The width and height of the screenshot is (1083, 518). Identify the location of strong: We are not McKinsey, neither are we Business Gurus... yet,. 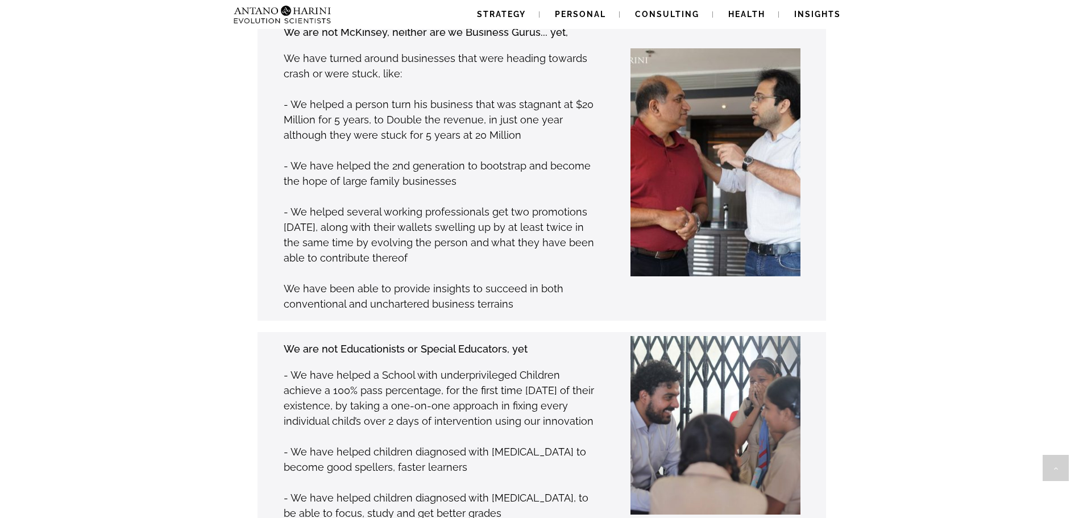
(426, 32).